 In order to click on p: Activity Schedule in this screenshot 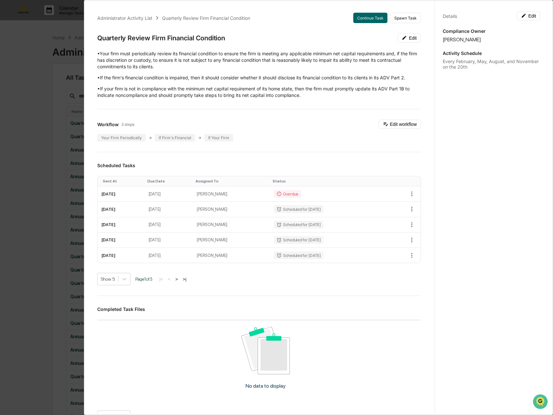, I will do `click(492, 53)`.